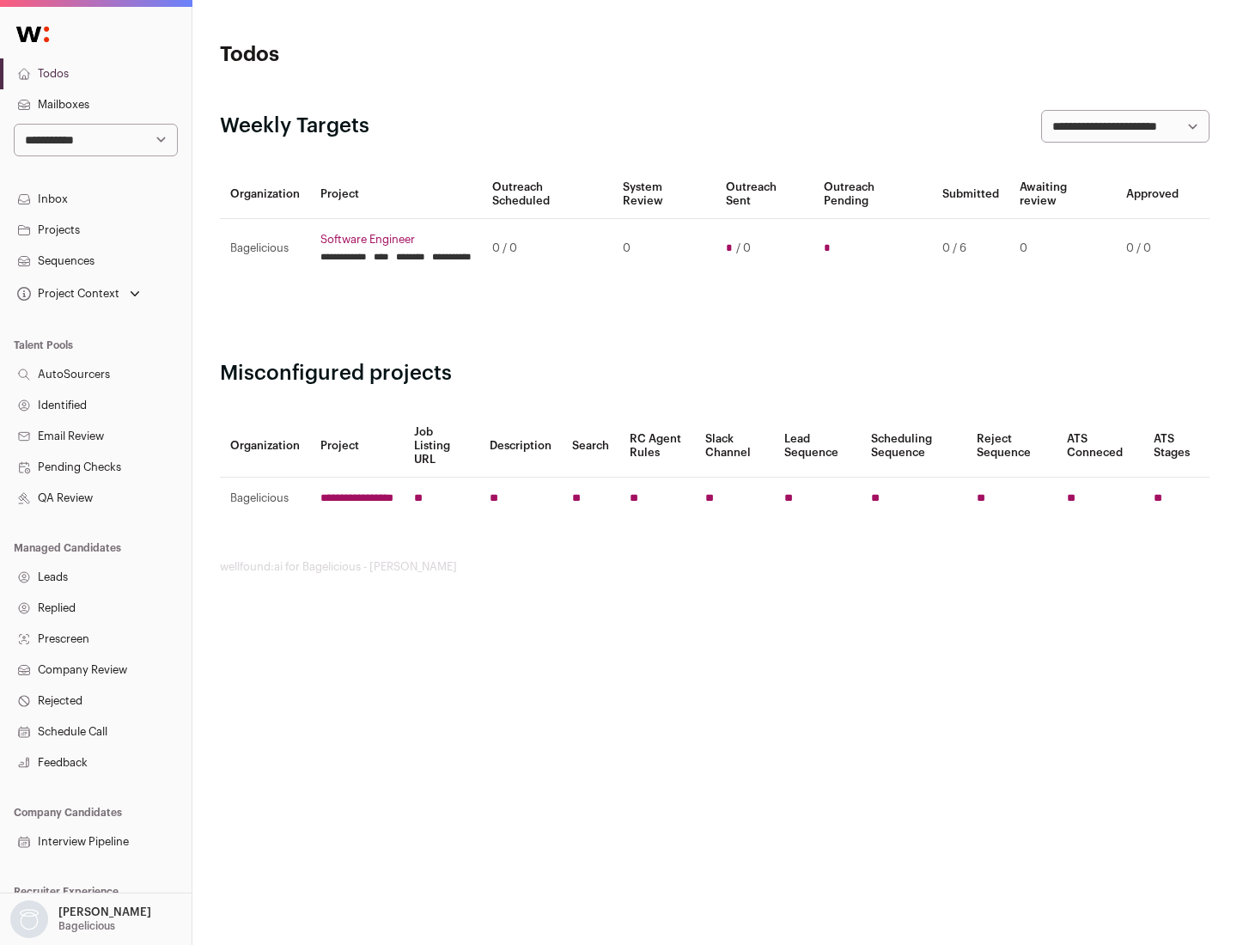  Describe the element at coordinates (656, 446) in the screenshot. I see `th: RC Agent Rules` at that location.